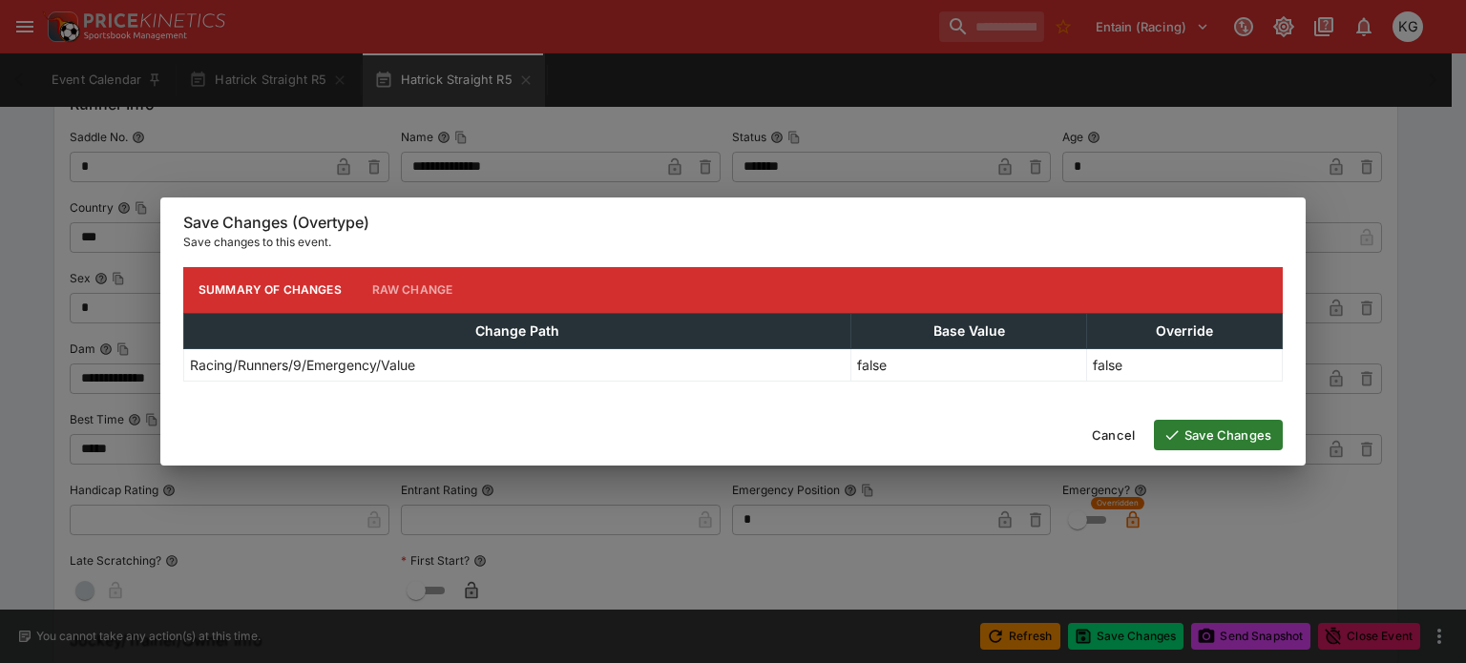 This screenshot has height=663, width=1466. What do you see at coordinates (733, 242) in the screenshot?
I see `p: Save changes to this event.` at bounding box center [733, 242].